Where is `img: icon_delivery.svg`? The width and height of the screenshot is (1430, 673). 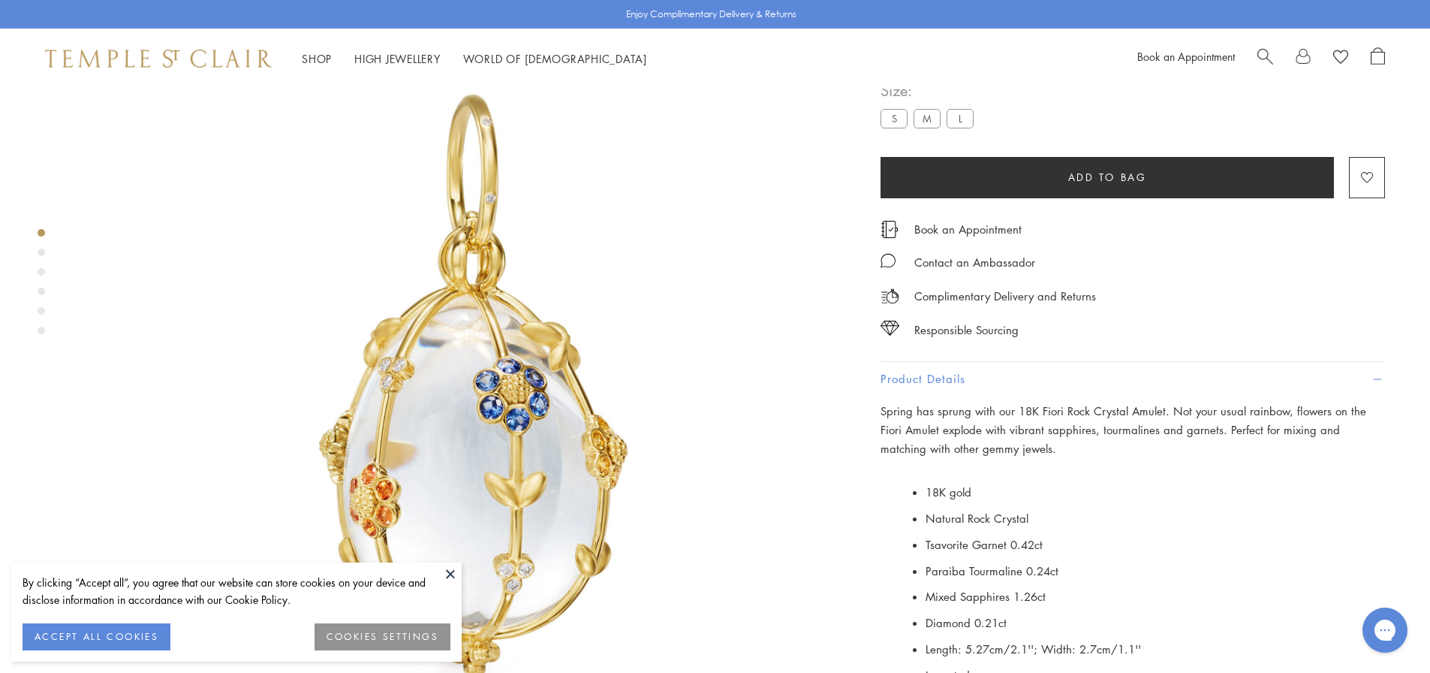 img: icon_delivery.svg is located at coordinates (889, 296).